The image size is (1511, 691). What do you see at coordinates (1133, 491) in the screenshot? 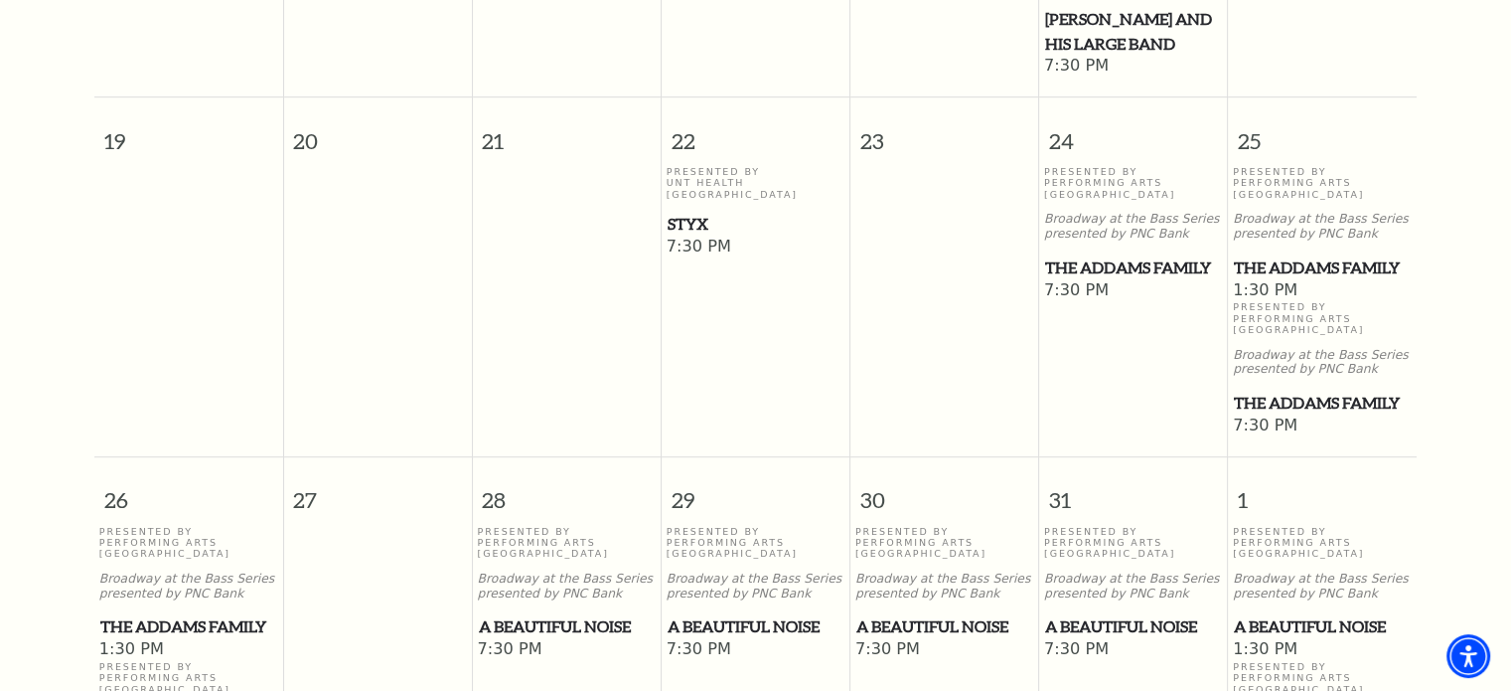
I see `span: 31` at bounding box center [1133, 491].